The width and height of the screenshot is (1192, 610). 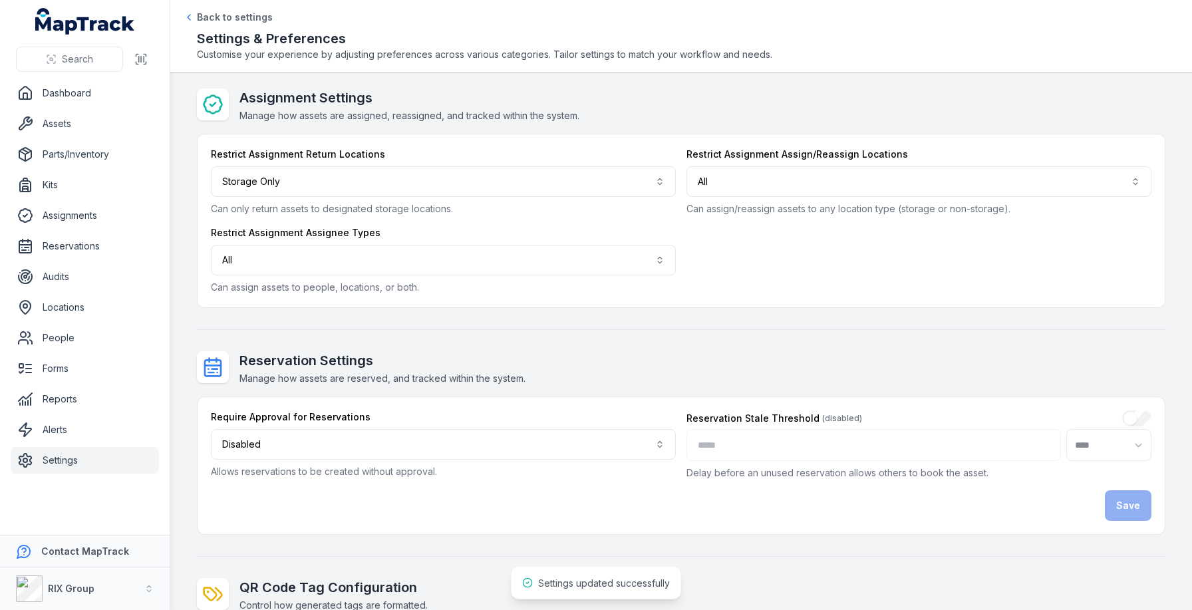 What do you see at coordinates (797, 154) in the screenshot?
I see `label: Restrict Assignment Assign/Reassign Locations` at bounding box center [797, 154].